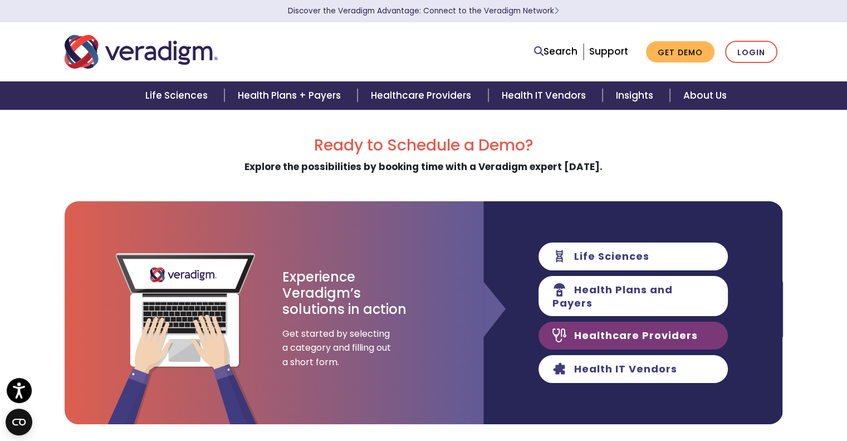 Image resolution: width=847 pixels, height=441 pixels. What do you see at coordinates (752, 52) in the screenshot?
I see `a: Login` at bounding box center [752, 52].